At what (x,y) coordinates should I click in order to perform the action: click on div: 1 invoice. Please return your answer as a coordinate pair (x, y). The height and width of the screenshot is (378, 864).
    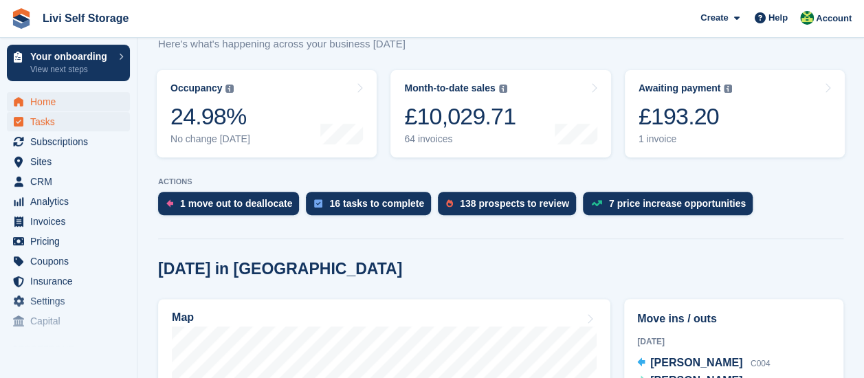
    Looking at the image, I should click on (685, 139).